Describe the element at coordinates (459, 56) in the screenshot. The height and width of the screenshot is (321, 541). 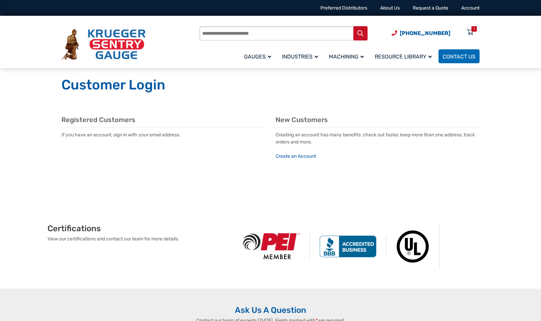
I see `span: Contact Us` at that location.